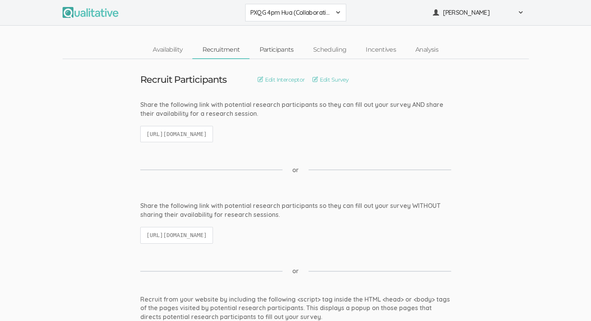 The width and height of the screenshot is (591, 321). What do you see at coordinates (330, 80) in the screenshot?
I see `a: Edit Survey` at bounding box center [330, 80].